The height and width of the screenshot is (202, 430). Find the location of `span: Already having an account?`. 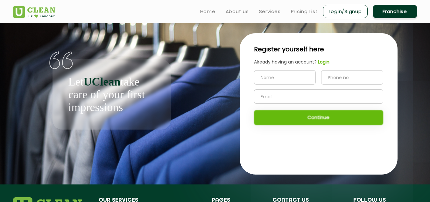

span: Already having an account? is located at coordinates (285, 62).